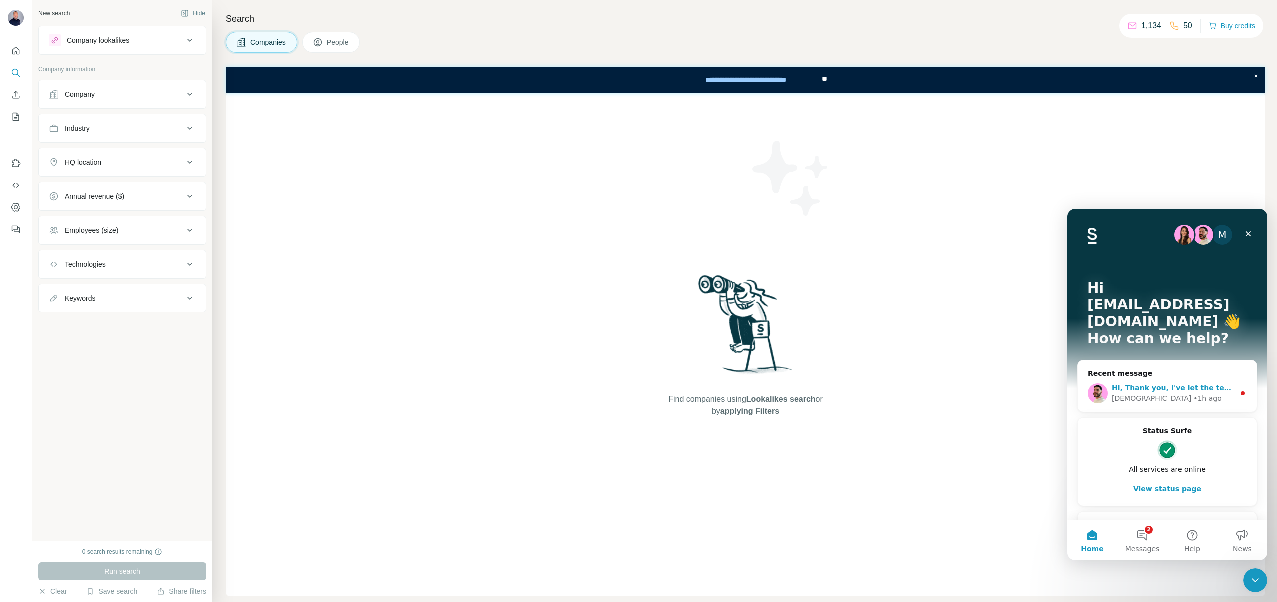 The width and height of the screenshot is (1277, 602). Describe the element at coordinates (122, 230) in the screenshot. I see `button: Employees (size)` at that location.